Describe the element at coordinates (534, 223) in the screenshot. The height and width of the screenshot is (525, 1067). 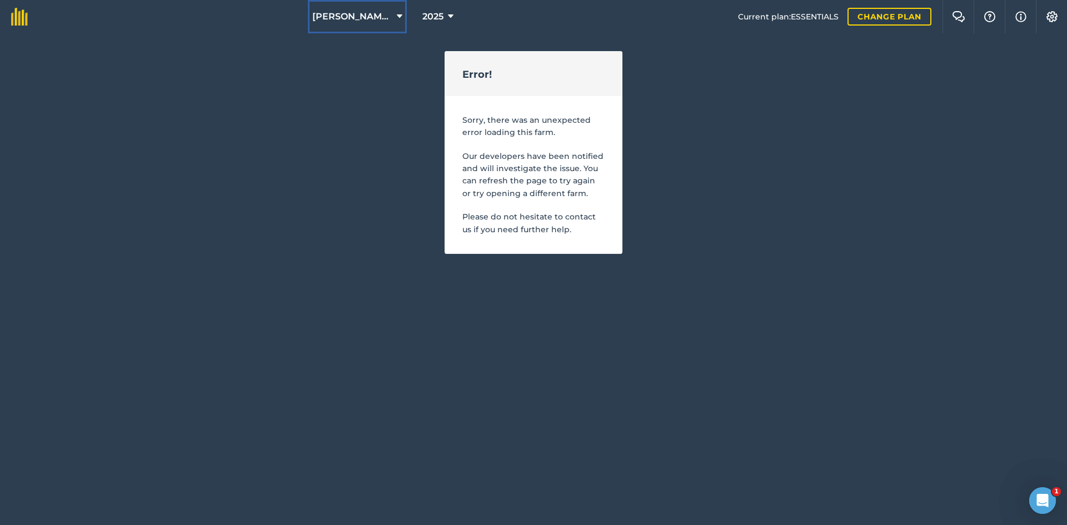
I see `p: Please do not hesitate to contact us if you need further help.` at that location.